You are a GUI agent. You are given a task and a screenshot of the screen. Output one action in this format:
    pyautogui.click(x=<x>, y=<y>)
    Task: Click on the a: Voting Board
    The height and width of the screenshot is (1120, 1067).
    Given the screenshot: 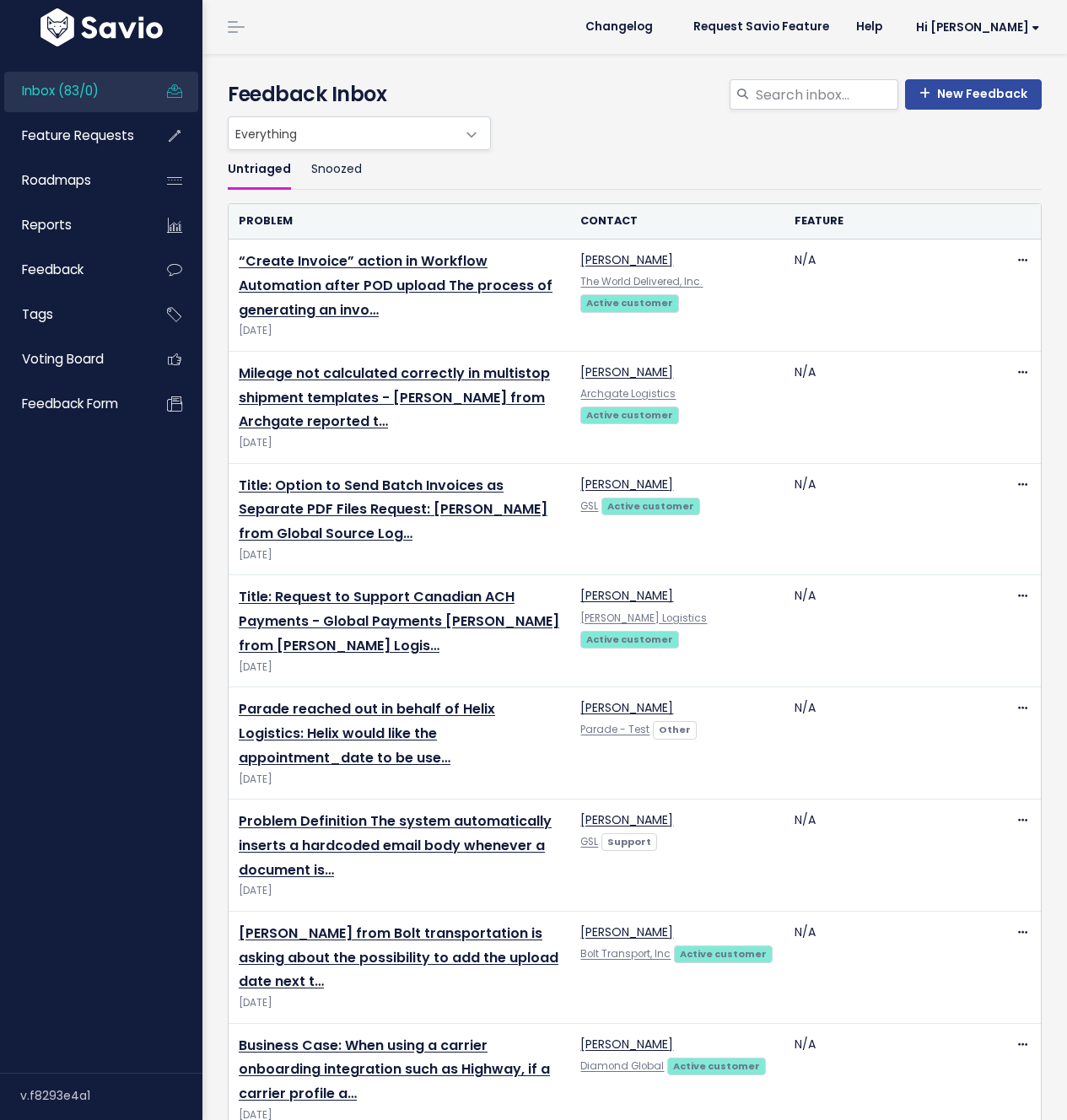 What is the action you would take?
    pyautogui.click(x=71, y=359)
    